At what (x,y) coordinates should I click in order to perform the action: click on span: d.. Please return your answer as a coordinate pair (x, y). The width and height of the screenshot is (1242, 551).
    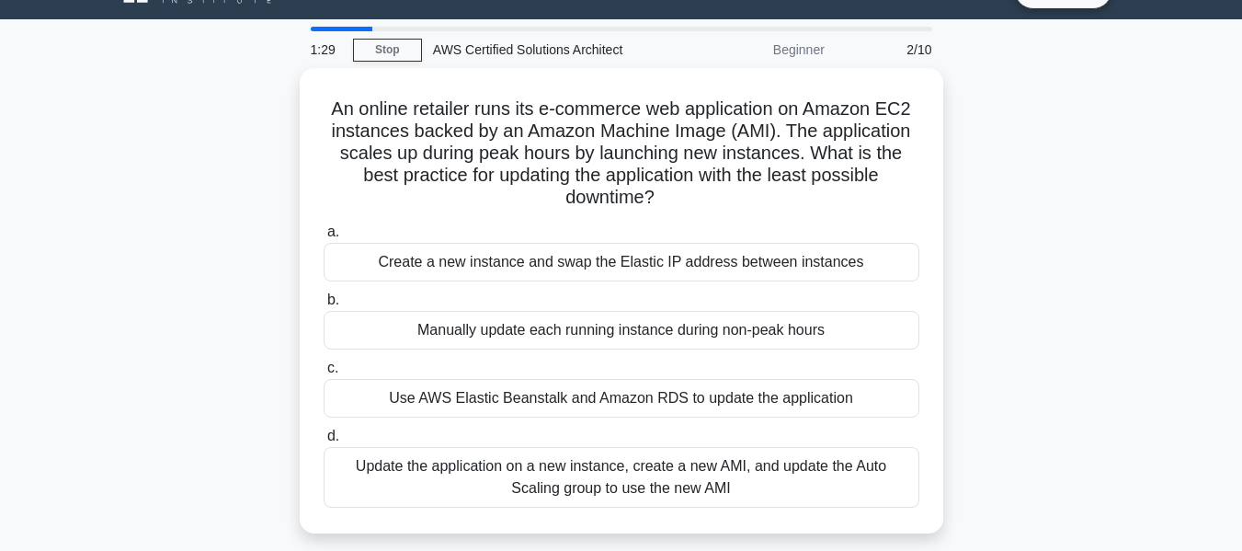
    Looking at the image, I should click on (333, 435).